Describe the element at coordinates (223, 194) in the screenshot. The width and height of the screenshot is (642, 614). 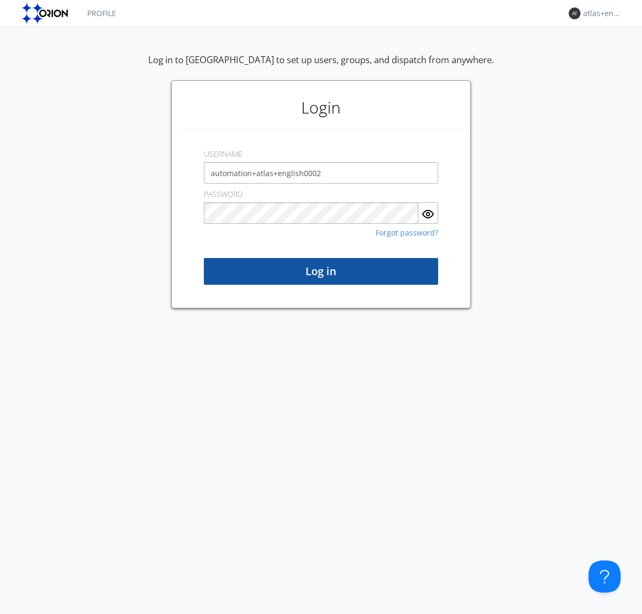
I see `label: PASSWORD` at that location.